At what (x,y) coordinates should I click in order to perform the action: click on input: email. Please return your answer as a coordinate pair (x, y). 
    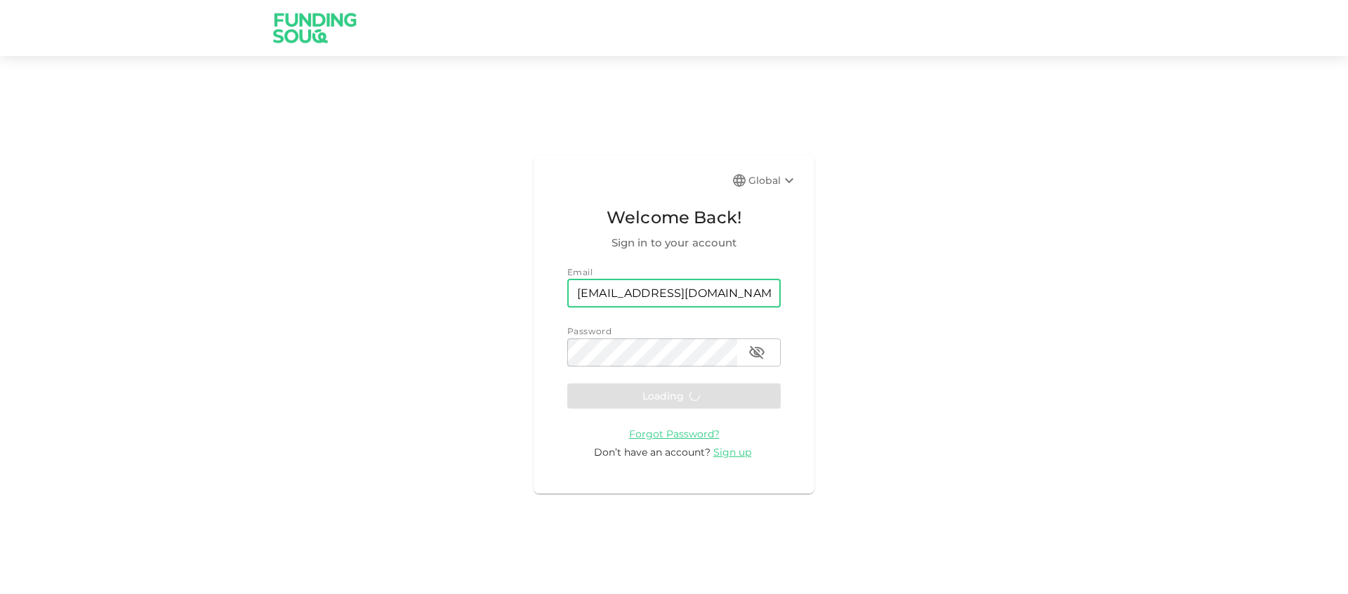
    Looking at the image, I should click on (674, 293).